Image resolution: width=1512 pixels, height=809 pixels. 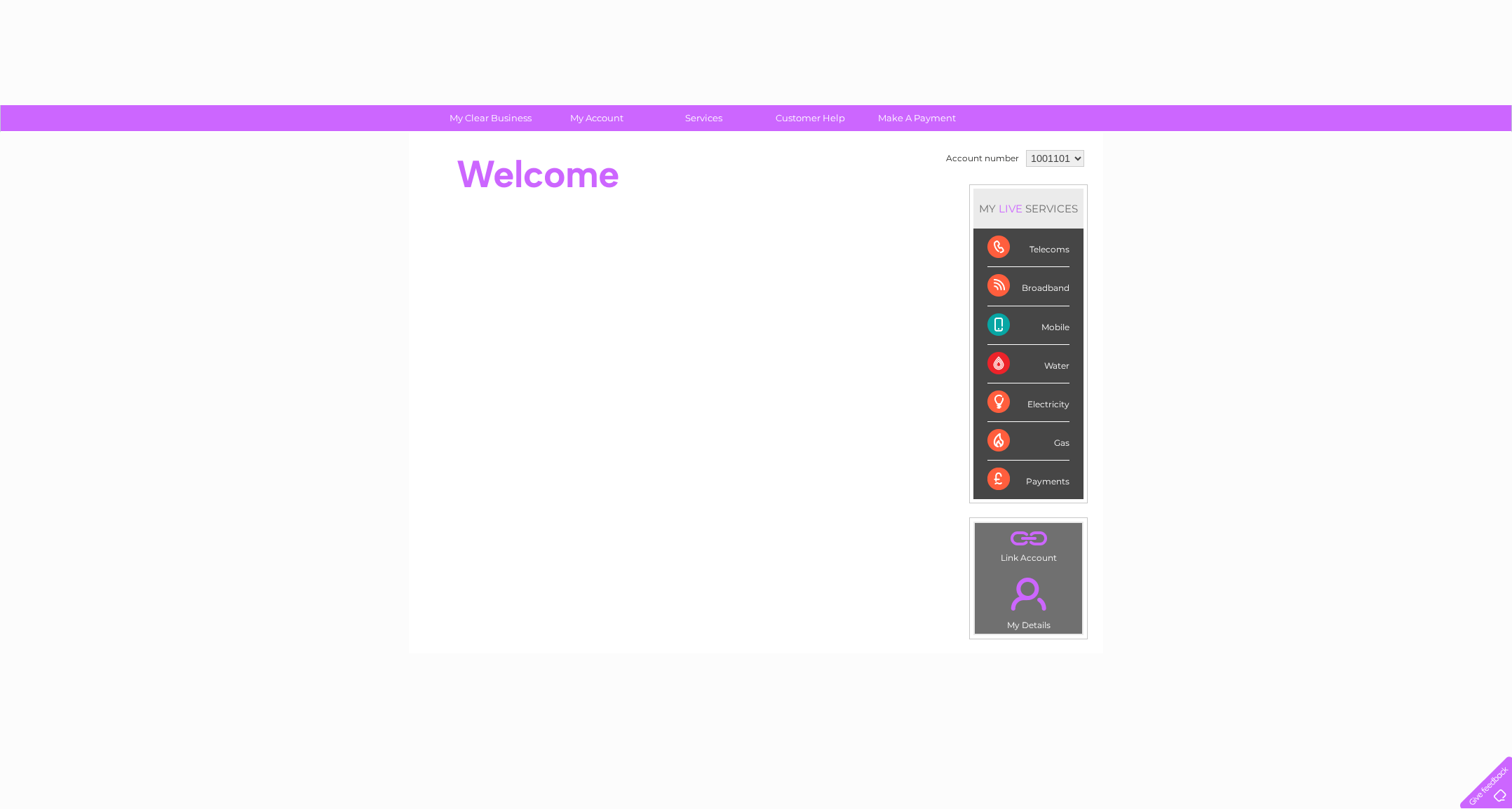 What do you see at coordinates (1028, 480) in the screenshot?
I see `div: Payments` at bounding box center [1028, 480].